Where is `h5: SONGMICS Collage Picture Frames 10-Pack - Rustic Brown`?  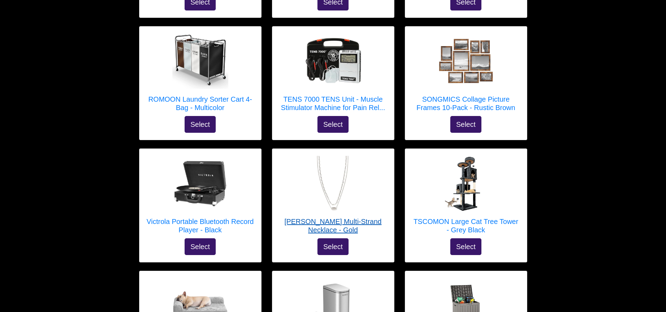
h5: SONGMICS Collage Picture Frames 10-Pack - Rustic Brown is located at coordinates (466, 103).